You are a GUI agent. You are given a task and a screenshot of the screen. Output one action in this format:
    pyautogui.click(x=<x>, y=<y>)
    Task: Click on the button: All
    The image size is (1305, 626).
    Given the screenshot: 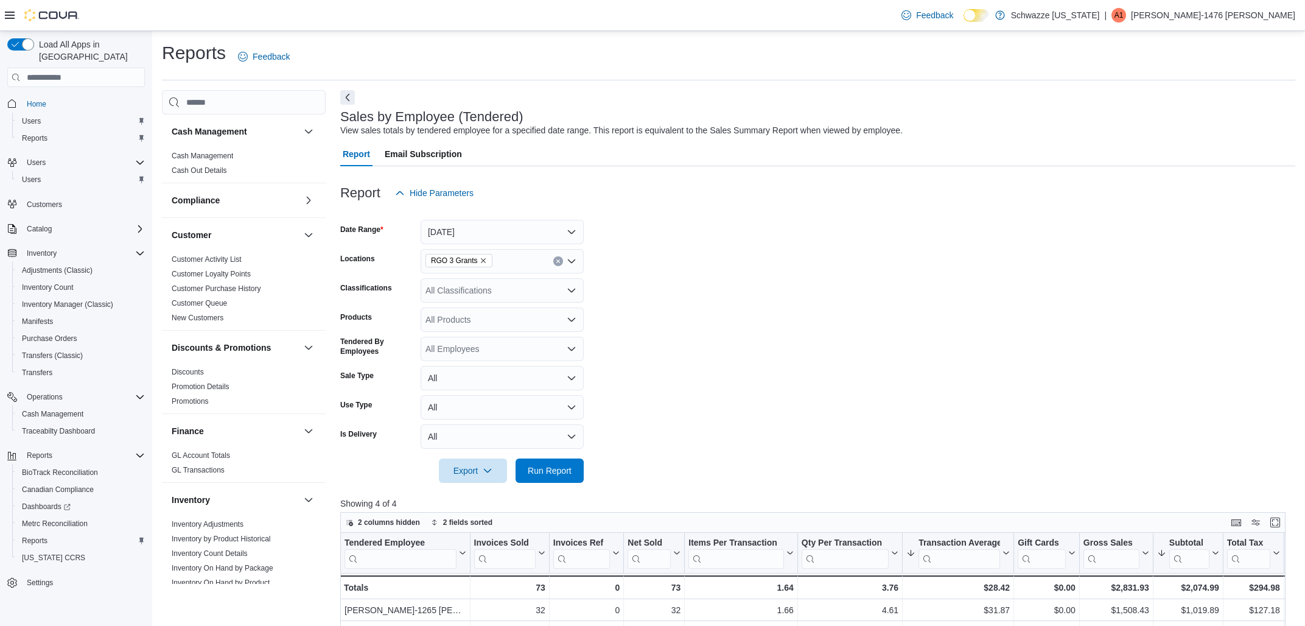 What is the action you would take?
    pyautogui.click(x=502, y=407)
    